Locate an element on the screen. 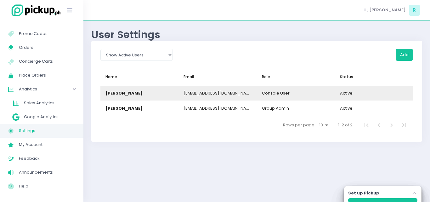  div: Email is located at coordinates (189, 77).